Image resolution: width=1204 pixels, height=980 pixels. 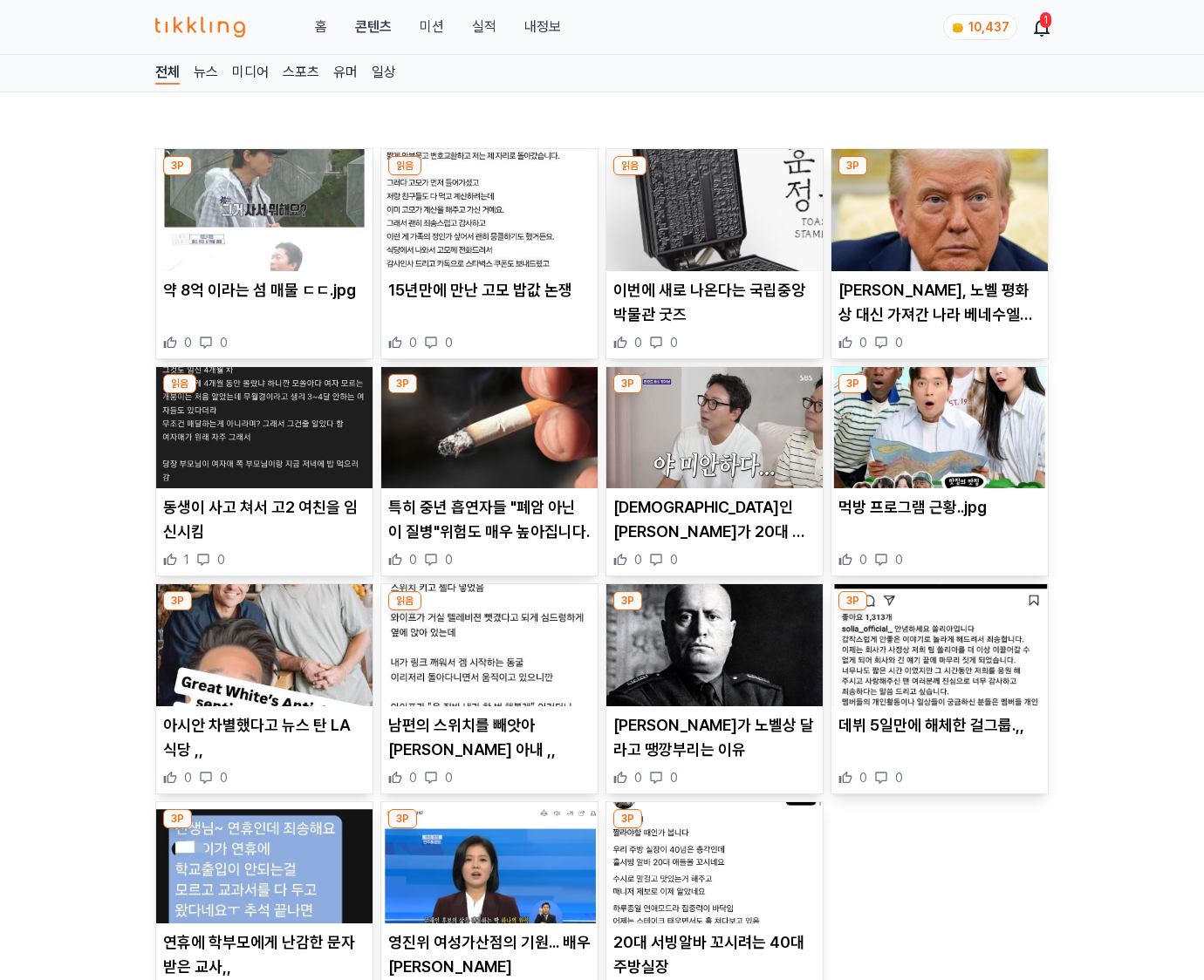 What do you see at coordinates (200, 27) in the screenshot?
I see `img: 티끌링` at bounding box center [200, 27].